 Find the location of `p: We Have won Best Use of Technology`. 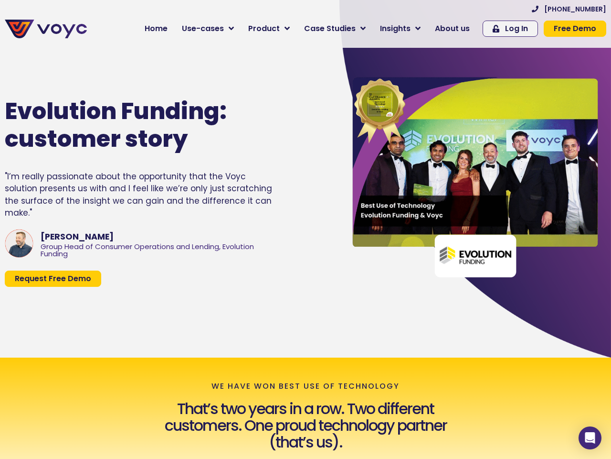

p: We Have won Best Use of Technology is located at coordinates (306, 386).